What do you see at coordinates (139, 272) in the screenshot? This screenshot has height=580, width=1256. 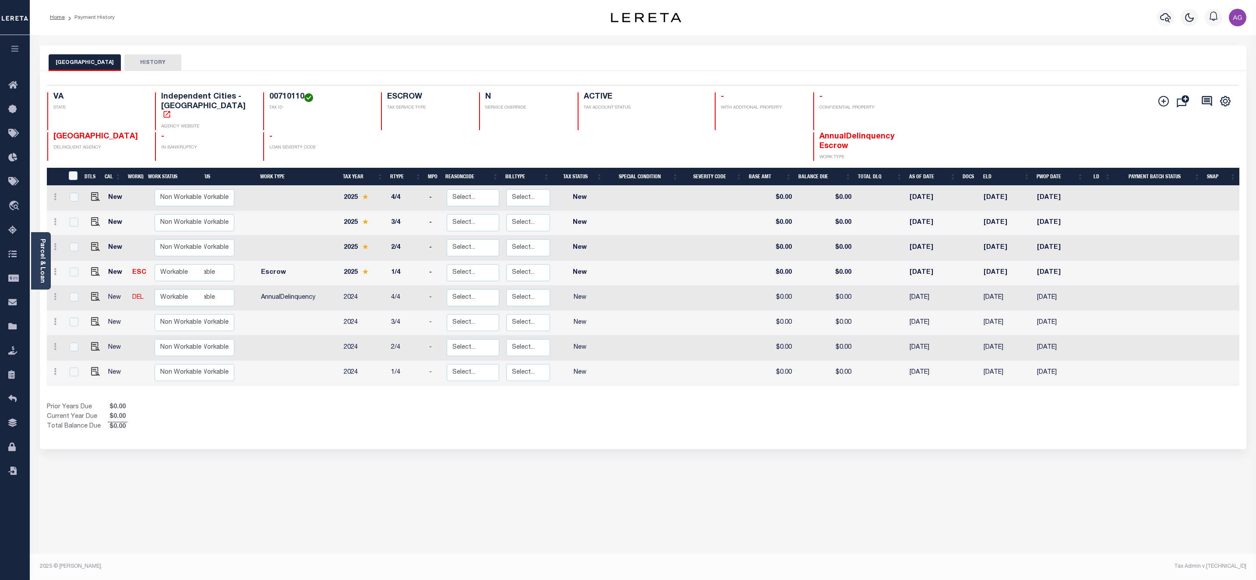 I see `a: ESC` at bounding box center [139, 272].